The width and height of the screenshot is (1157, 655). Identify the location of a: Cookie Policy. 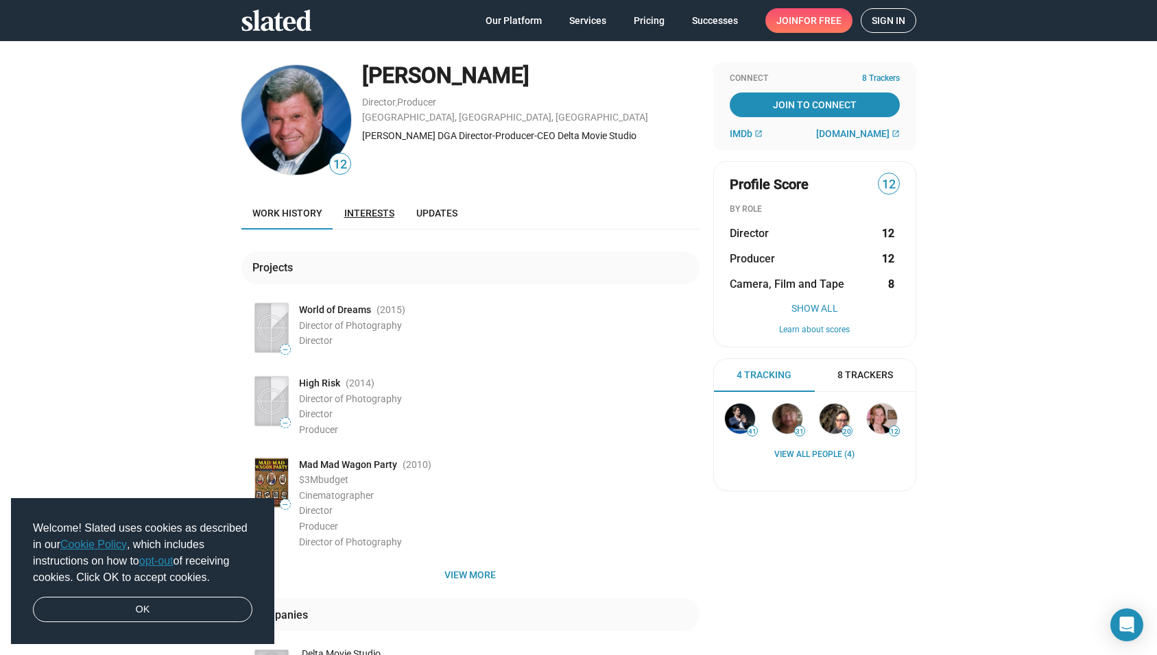
(93, 544).